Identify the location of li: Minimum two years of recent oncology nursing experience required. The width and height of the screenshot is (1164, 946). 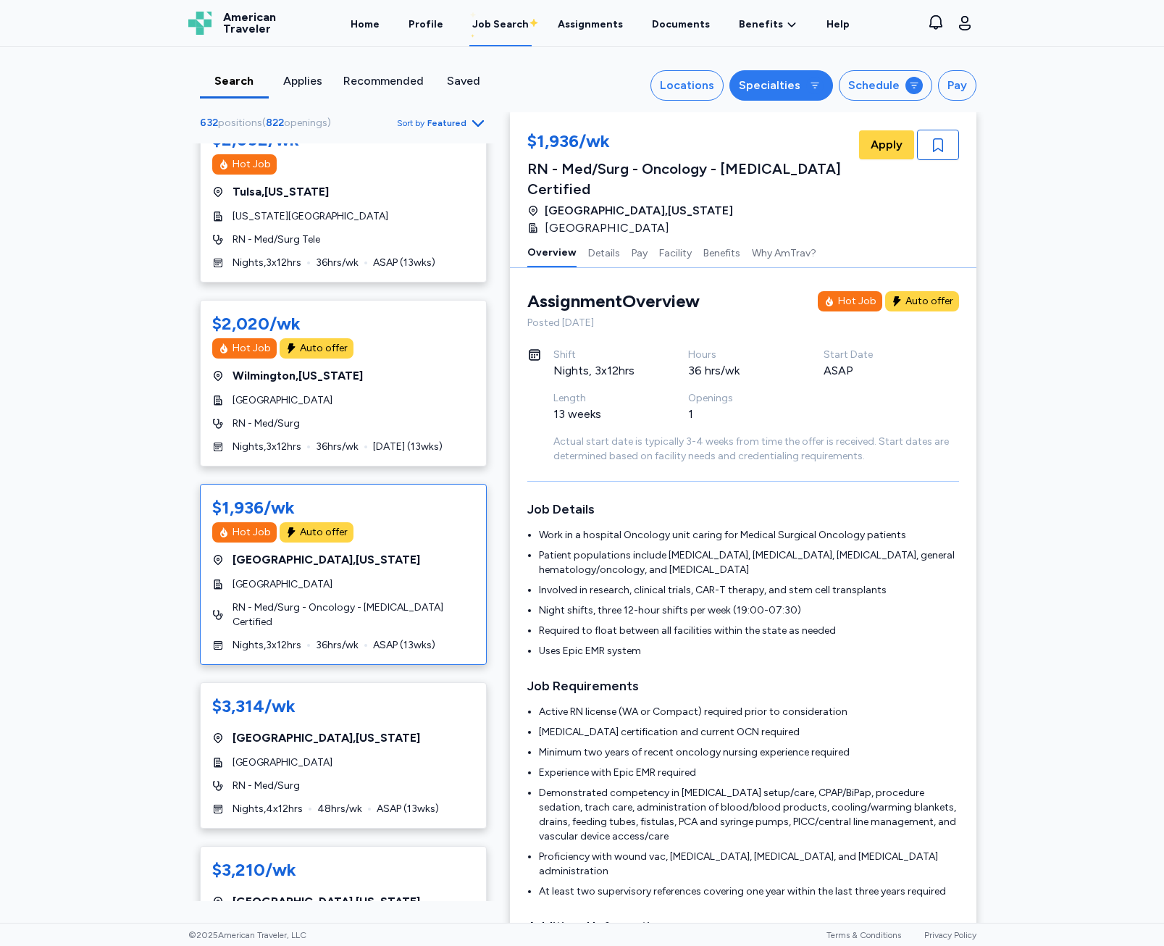
(749, 753).